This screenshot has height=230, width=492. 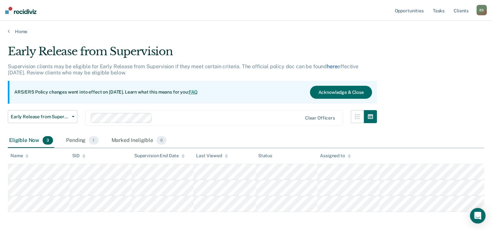 I want to click on img: Recidiviz, so click(x=21, y=10).